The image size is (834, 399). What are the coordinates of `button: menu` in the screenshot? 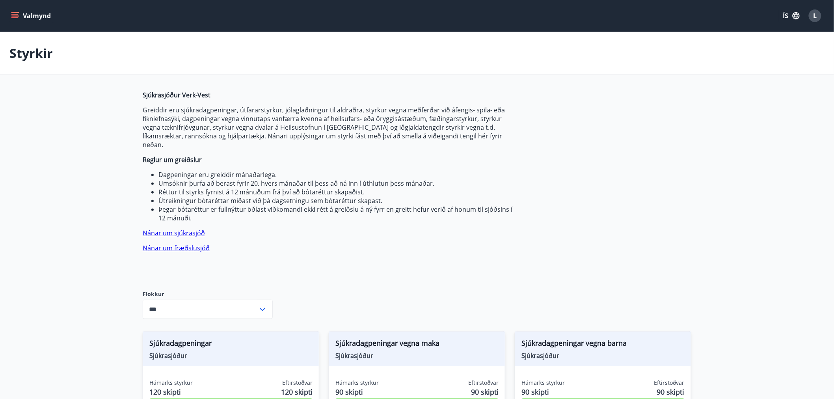 It's located at (32, 16).